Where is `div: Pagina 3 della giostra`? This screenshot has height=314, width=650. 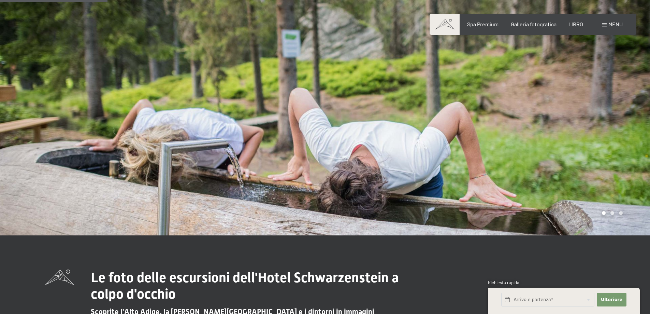 div: Pagina 3 della giostra is located at coordinates (621, 213).